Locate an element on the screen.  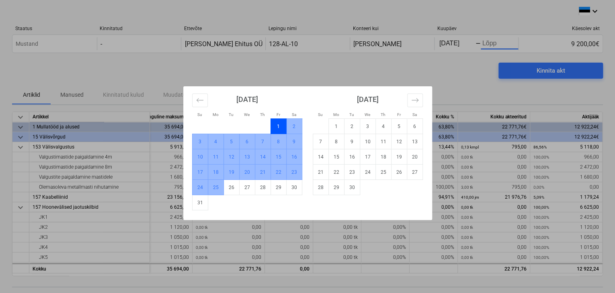
td: Choose Friday, September 5, 2025 as your check-out date. It's available. is located at coordinates (399, 127).